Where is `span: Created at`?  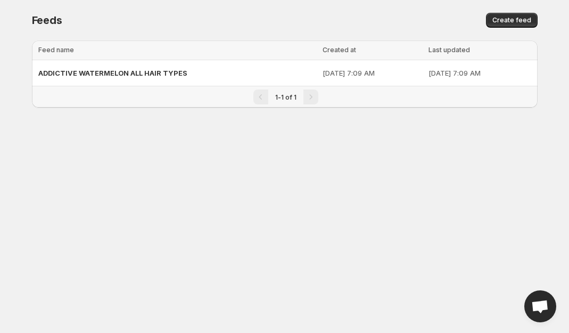
span: Created at is located at coordinates (339, 50).